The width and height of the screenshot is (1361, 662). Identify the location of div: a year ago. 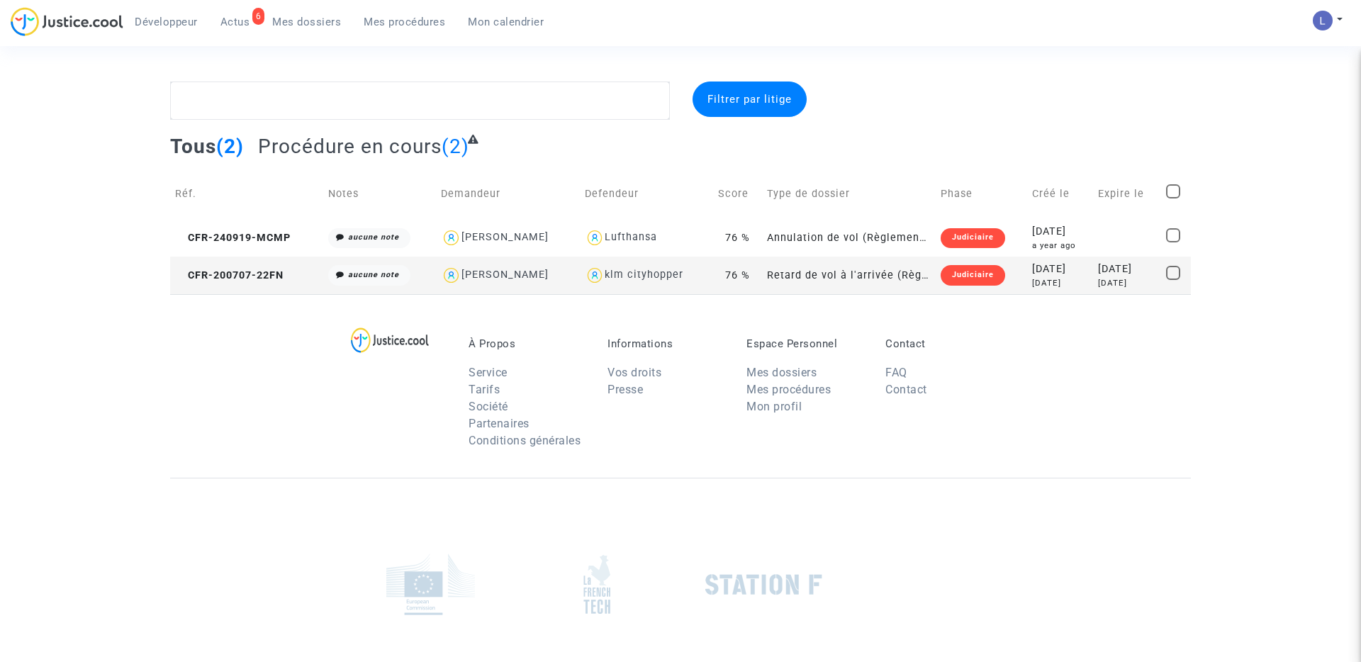
(1060, 245).